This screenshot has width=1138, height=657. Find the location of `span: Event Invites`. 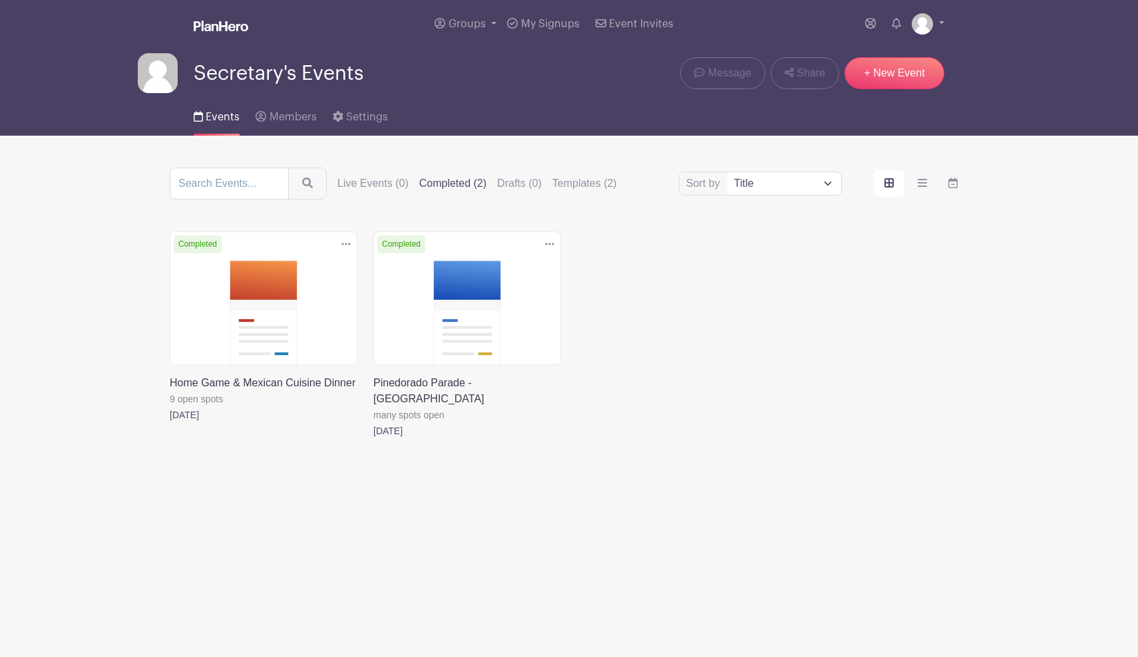

span: Event Invites is located at coordinates (641, 24).